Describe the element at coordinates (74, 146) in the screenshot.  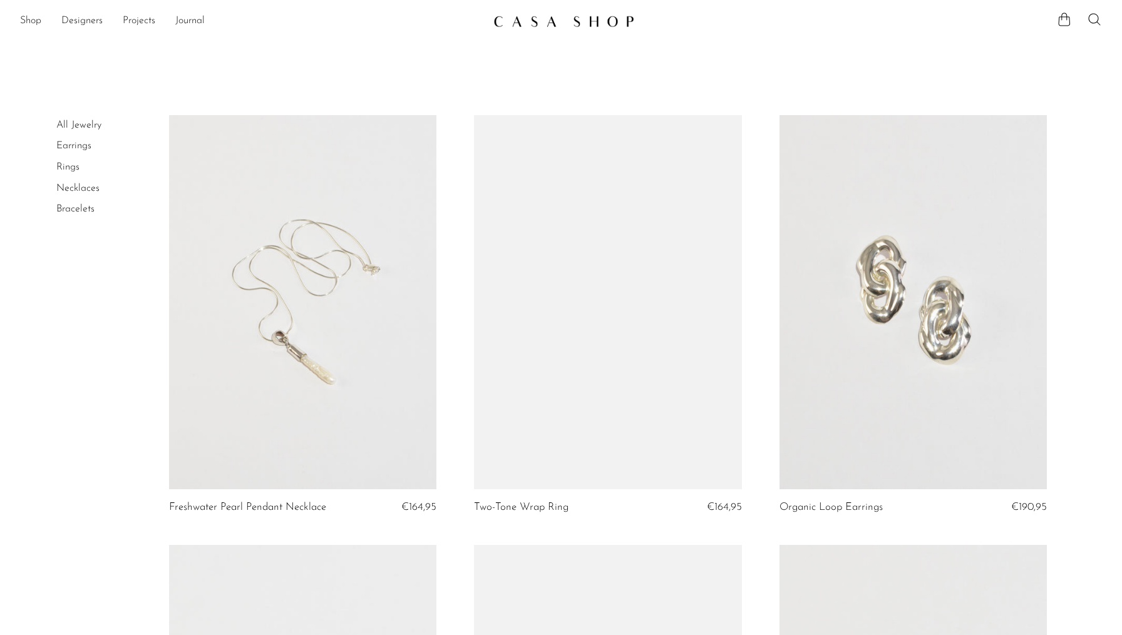
I see `a: Earrings` at that location.